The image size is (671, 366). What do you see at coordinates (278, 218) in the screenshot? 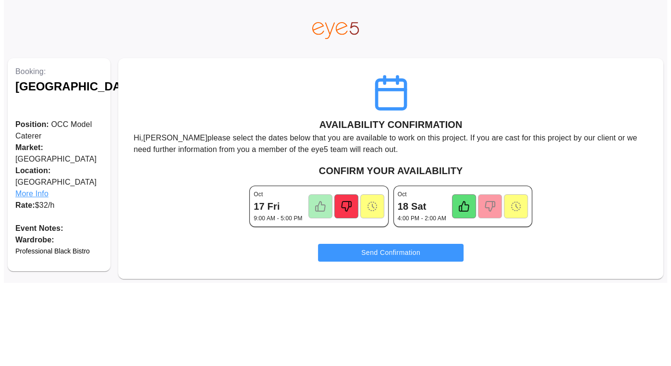
I see `p: 9:00 AM - 5:00 PM` at bounding box center [278, 218].